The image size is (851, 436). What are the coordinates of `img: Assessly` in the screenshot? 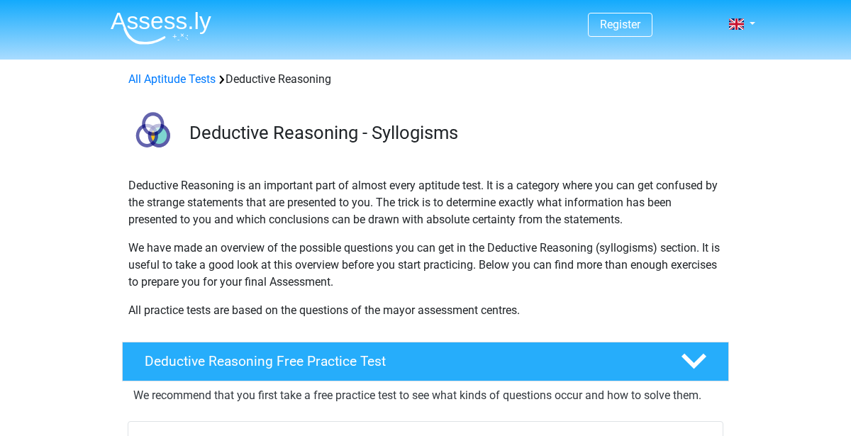 It's located at (161, 28).